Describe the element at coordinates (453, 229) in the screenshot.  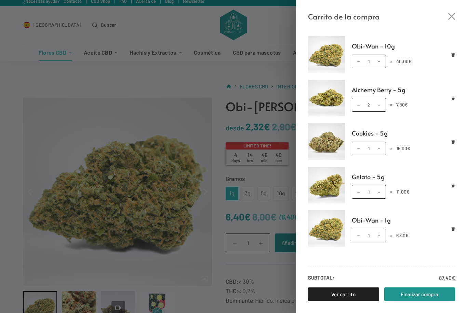
I see `a: Eliminar Obi-Wan - 1g del carrito` at that location.